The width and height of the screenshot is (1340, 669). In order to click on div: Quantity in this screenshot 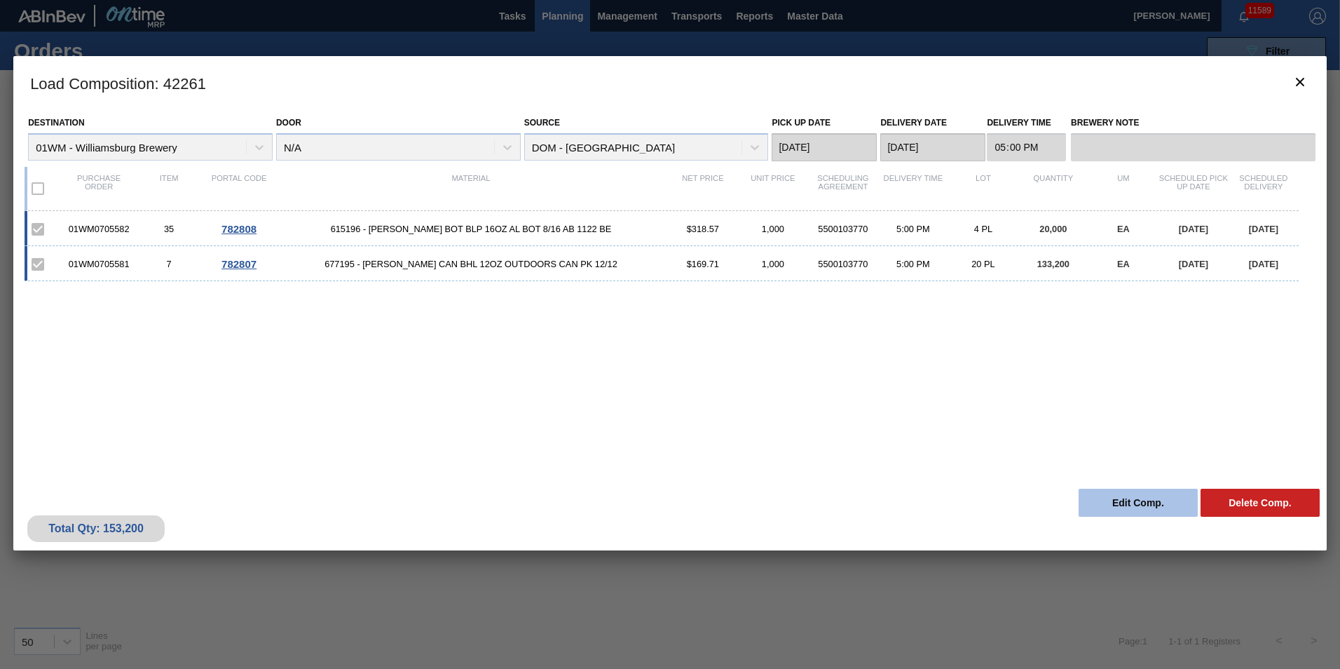, I will do `click(1053, 188)`.